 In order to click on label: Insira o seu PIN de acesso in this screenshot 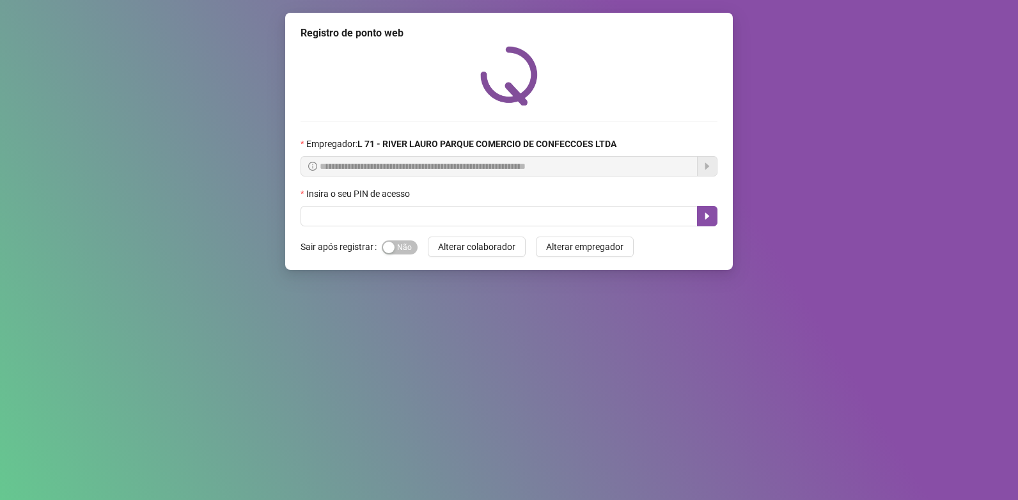, I will do `click(359, 194)`.